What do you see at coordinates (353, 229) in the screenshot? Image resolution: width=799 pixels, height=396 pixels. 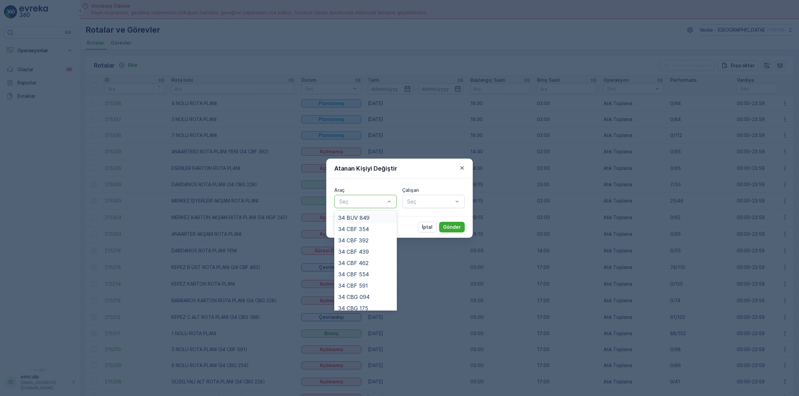 I see `span: 34 CBF 354` at bounding box center [353, 229].